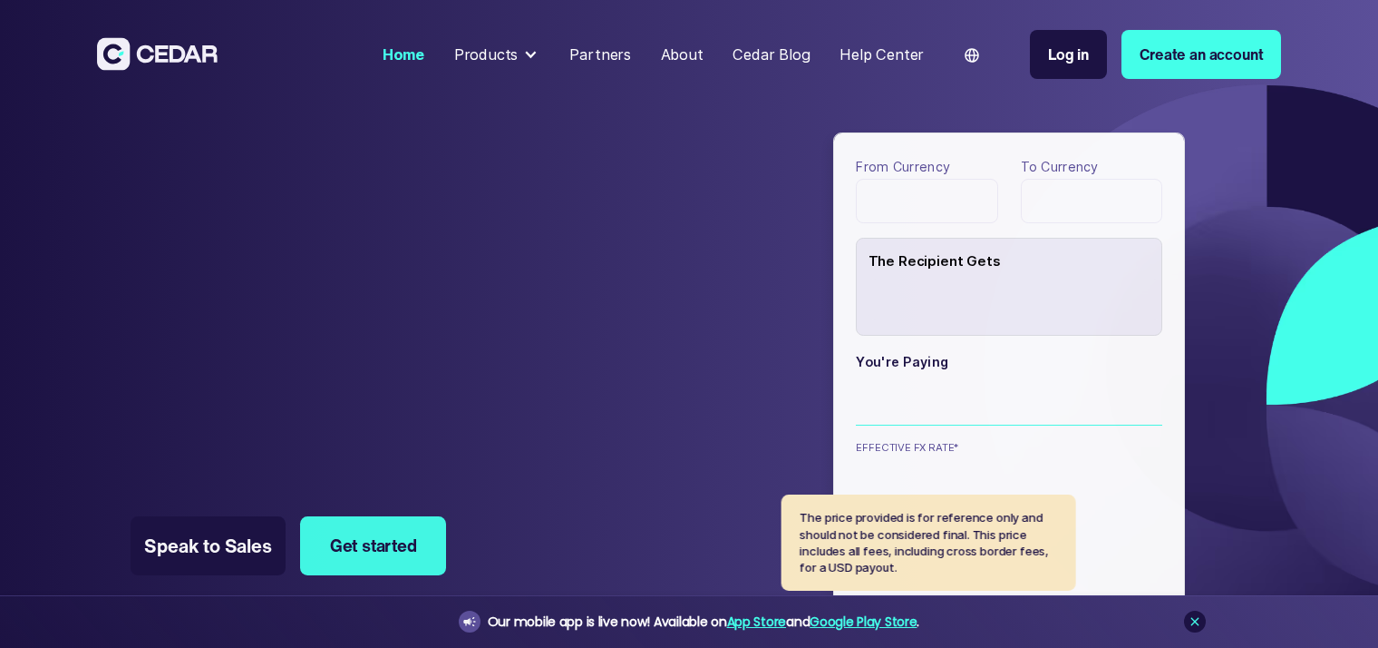 This screenshot has width=1378, height=648. I want to click on a: Home, so click(404, 54).